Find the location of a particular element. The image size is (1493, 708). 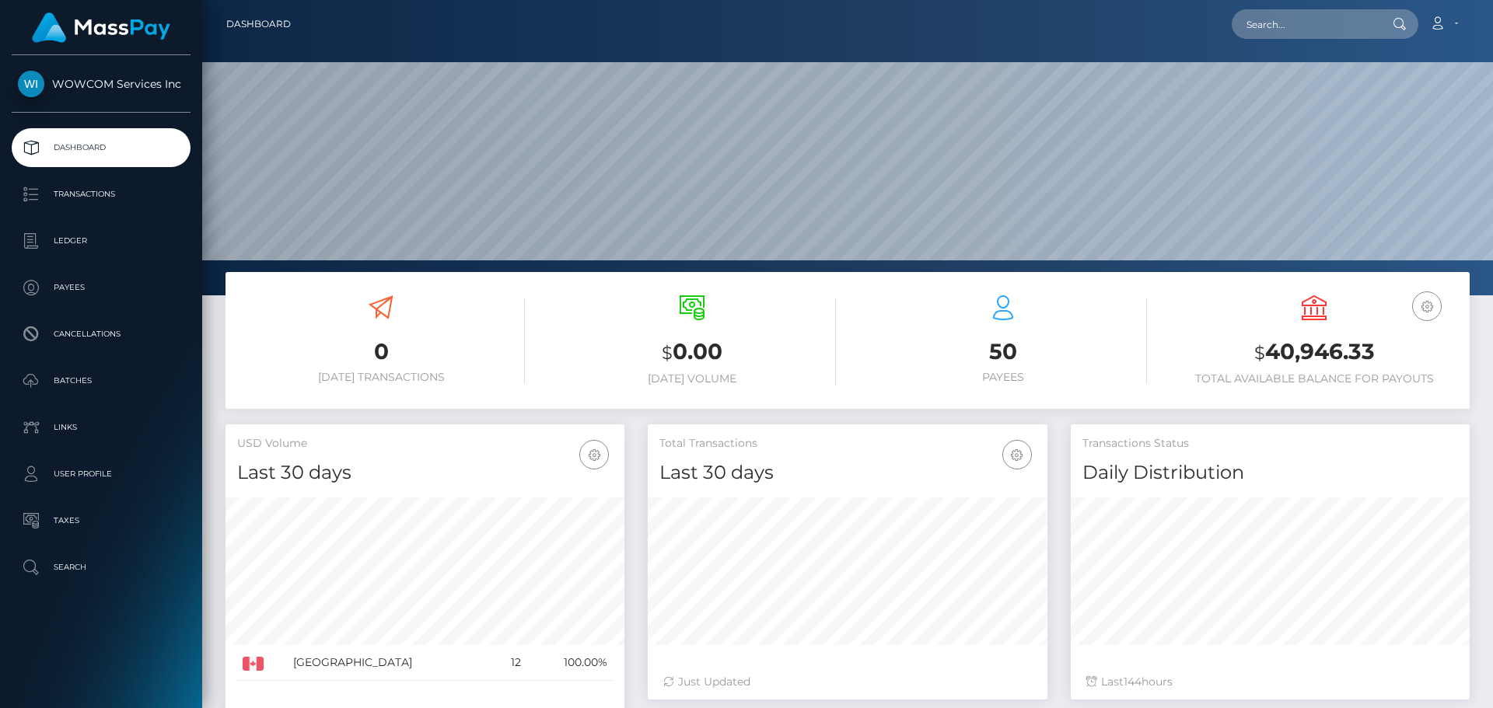

h5: USD Volume is located at coordinates (424, 444).